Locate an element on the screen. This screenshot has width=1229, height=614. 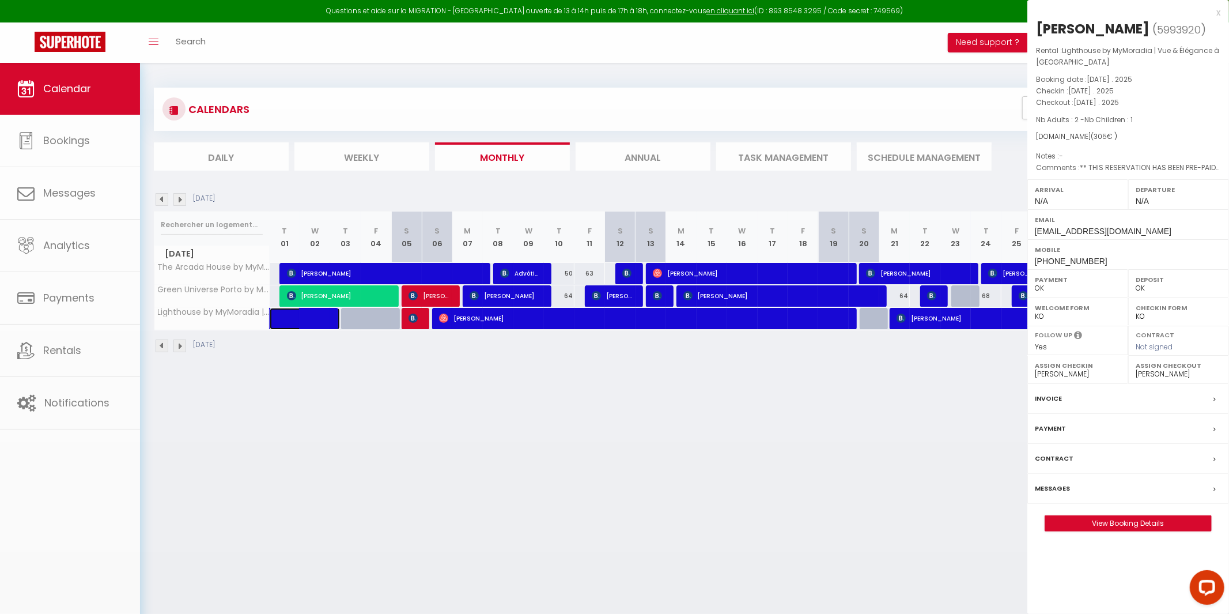
label: Messages is located at coordinates (1052, 488).